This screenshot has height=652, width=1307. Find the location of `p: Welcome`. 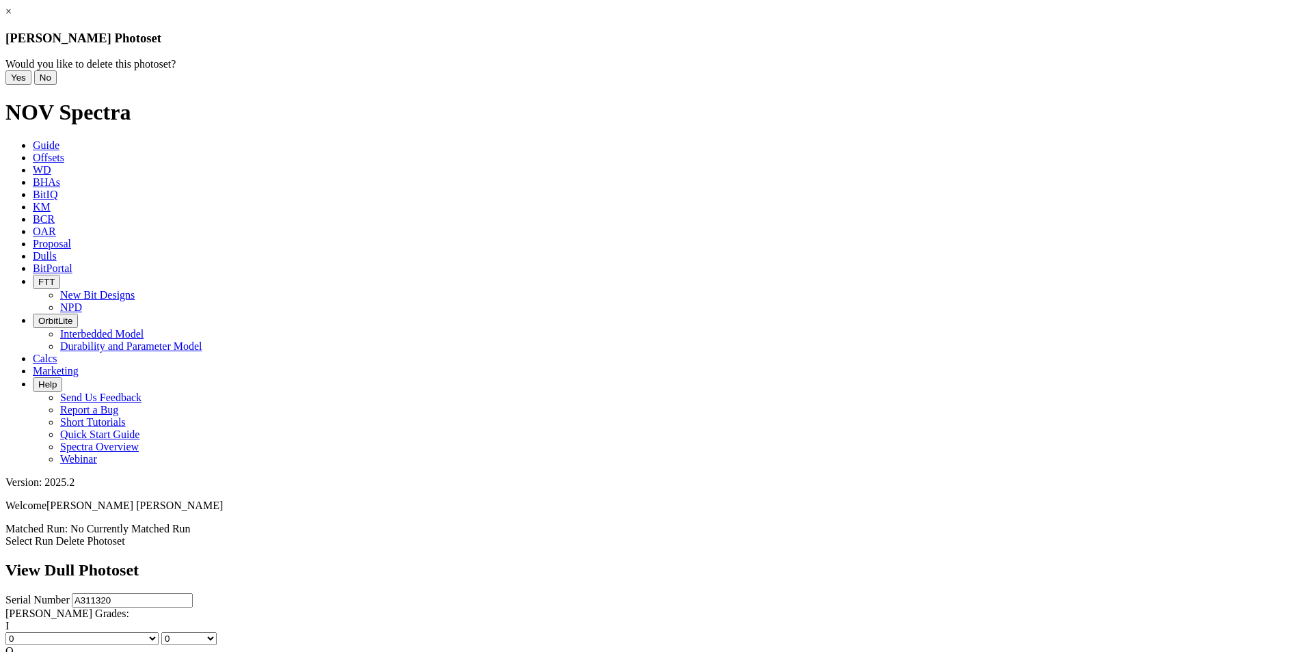

p: Welcome is located at coordinates (653, 506).